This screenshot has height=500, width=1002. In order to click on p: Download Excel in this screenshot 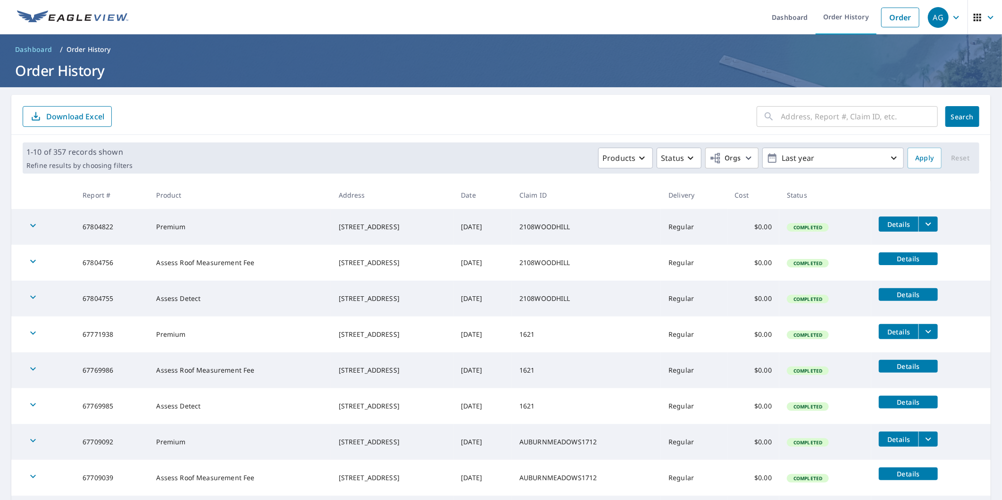, I will do `click(75, 116)`.